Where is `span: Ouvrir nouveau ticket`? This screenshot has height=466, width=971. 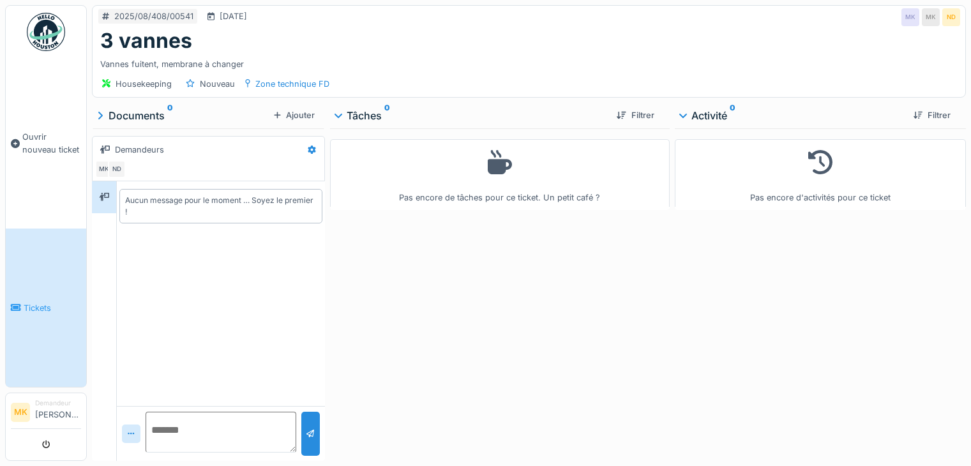 span: Ouvrir nouveau ticket is located at coordinates (52, 143).